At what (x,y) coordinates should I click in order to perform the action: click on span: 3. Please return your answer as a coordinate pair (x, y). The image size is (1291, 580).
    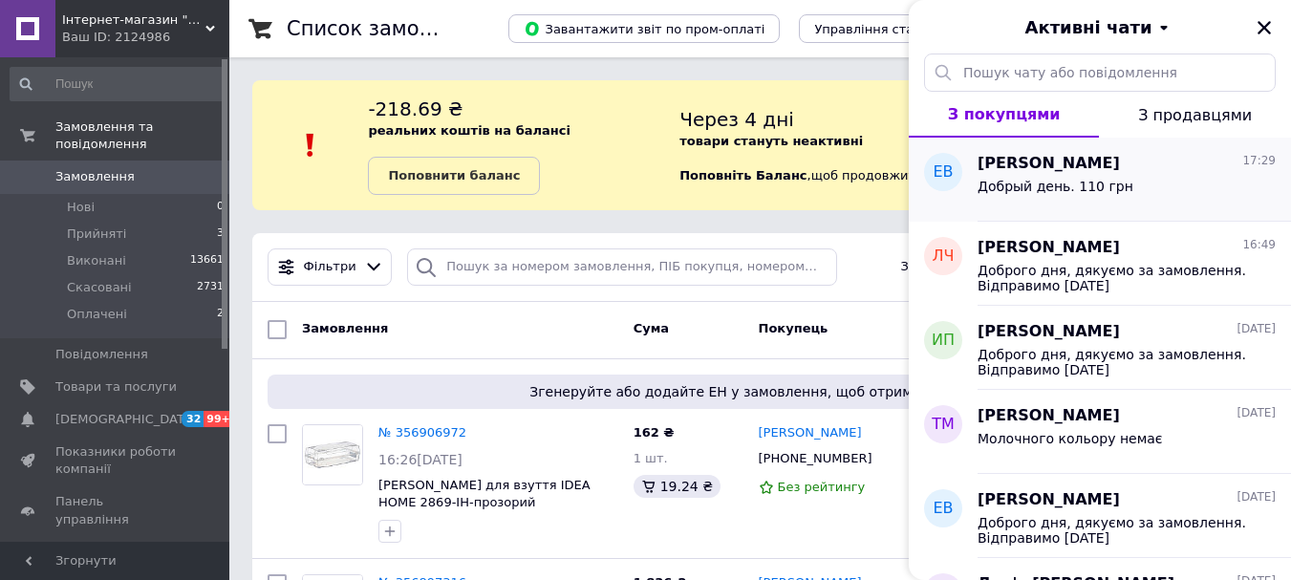
    Looking at the image, I should click on (220, 234).